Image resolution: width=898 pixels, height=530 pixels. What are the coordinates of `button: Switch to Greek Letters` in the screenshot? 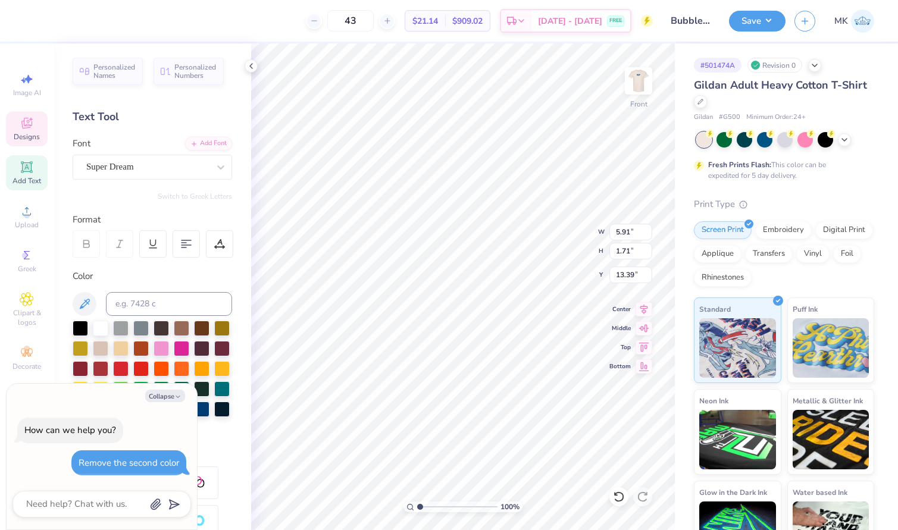 It's located at (195, 196).